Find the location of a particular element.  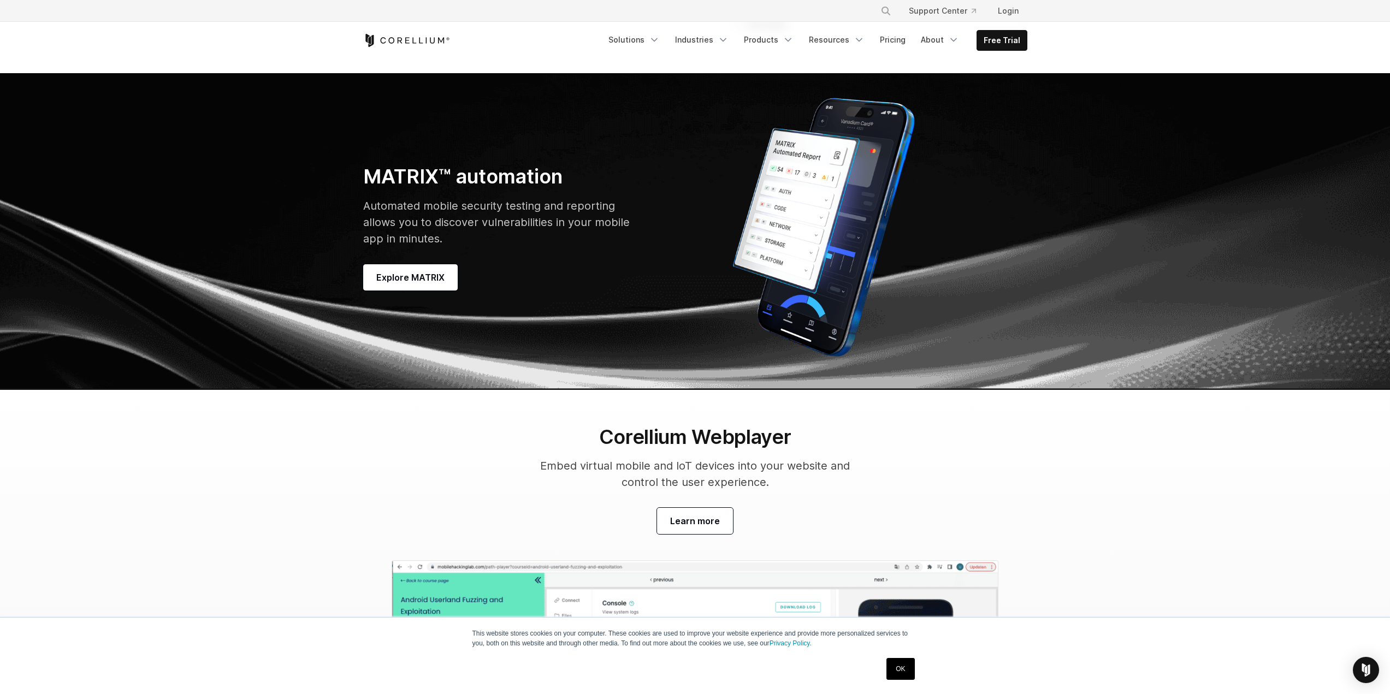

a: Login is located at coordinates (1008, 11).